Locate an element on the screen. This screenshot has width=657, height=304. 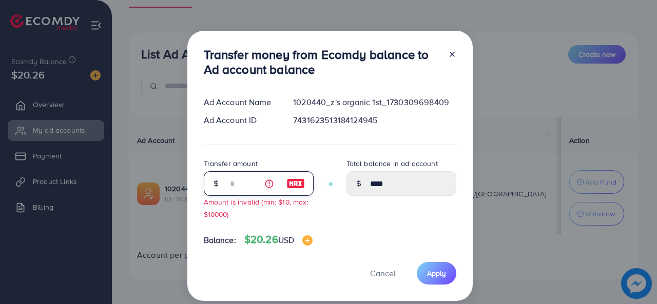
div: 1020440_z's organic 1st_1730309698409 is located at coordinates (374, 102).